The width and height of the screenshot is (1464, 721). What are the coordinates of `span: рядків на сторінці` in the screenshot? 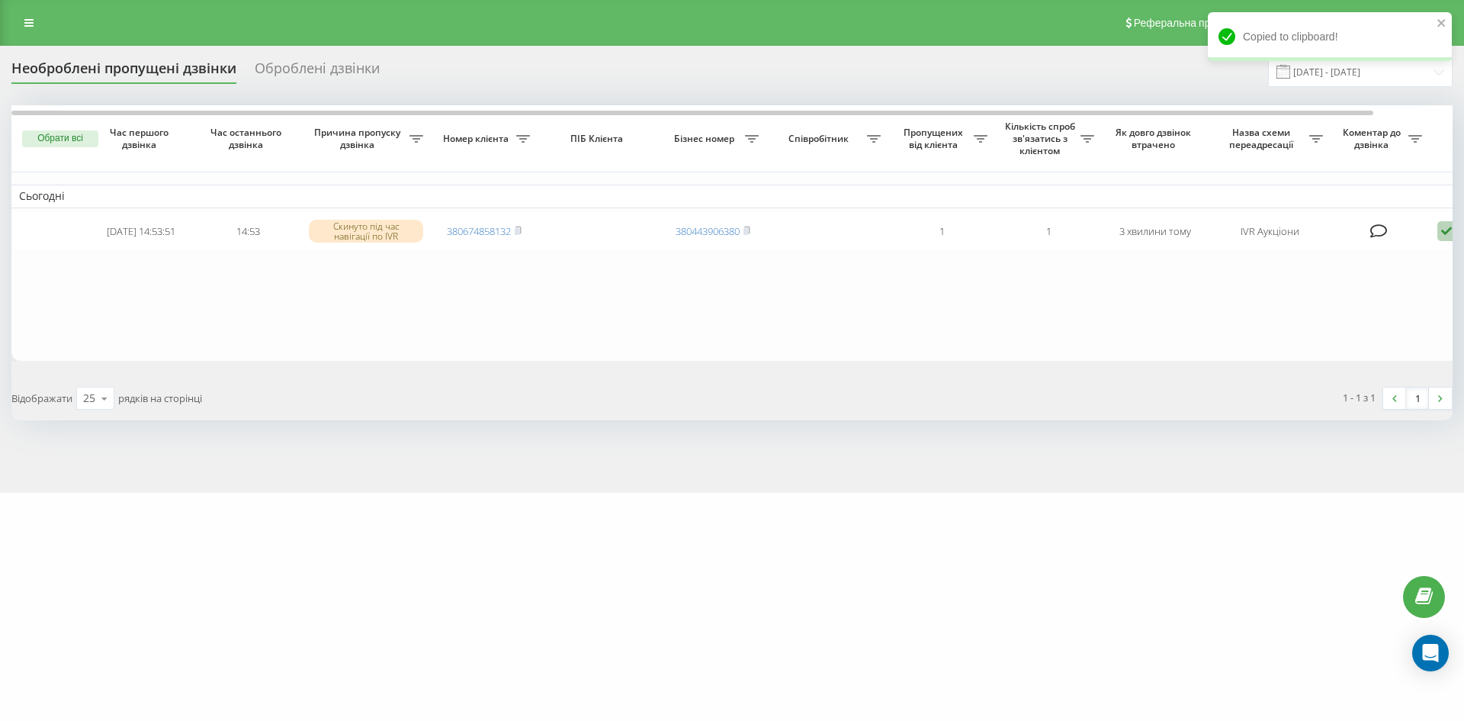 It's located at (160, 398).